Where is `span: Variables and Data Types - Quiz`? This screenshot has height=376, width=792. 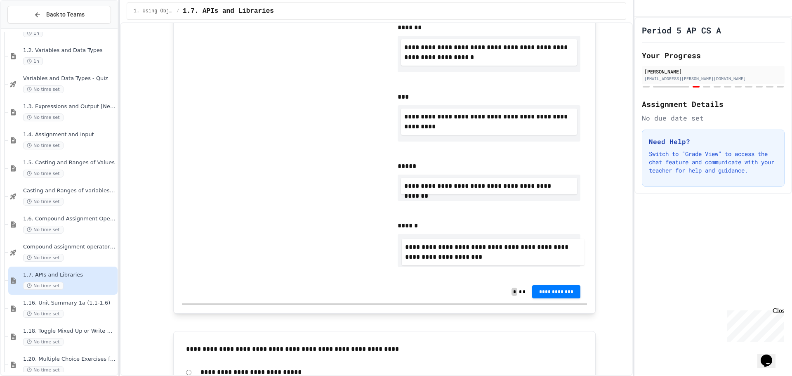
span: Variables and Data Types - Quiz is located at coordinates (69, 78).